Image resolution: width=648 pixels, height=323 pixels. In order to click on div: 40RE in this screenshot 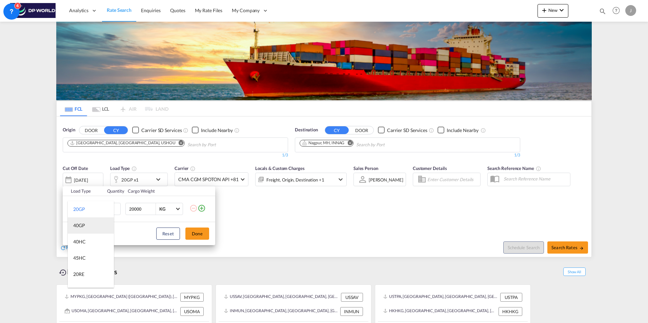, I will do `click(79, 291)`.